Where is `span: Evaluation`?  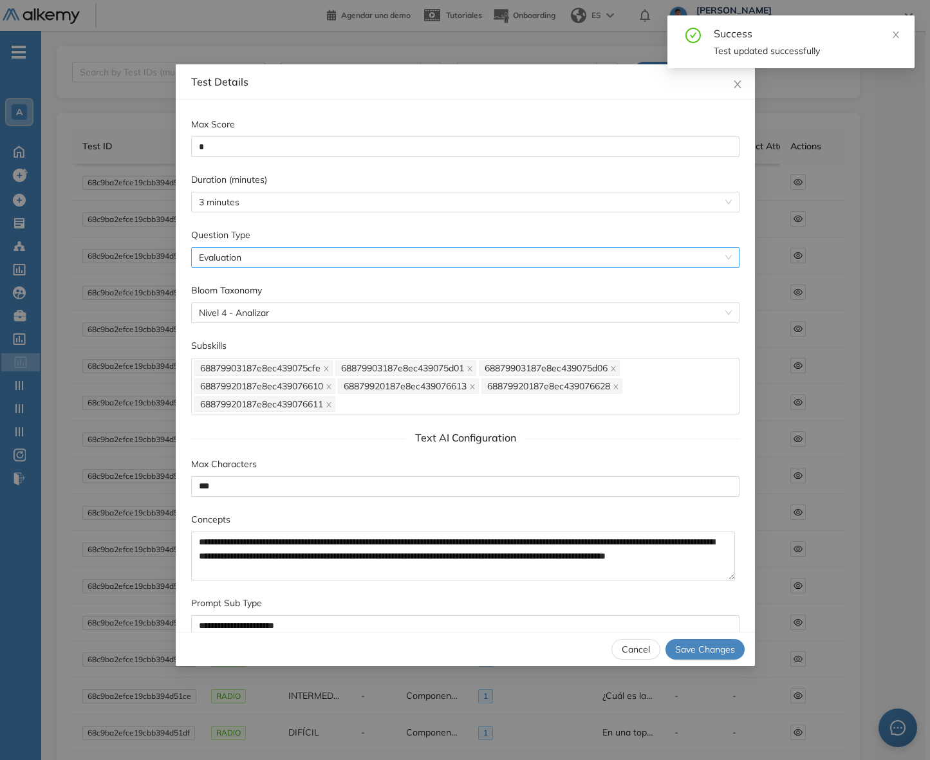 span: Evaluation is located at coordinates (465, 257).